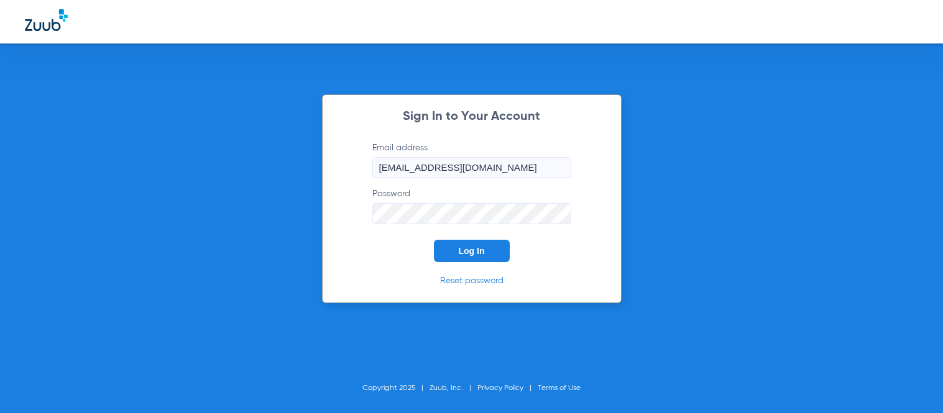  What do you see at coordinates (912, 383) in the screenshot?
I see `div: Chat Widget` at bounding box center [912, 383].